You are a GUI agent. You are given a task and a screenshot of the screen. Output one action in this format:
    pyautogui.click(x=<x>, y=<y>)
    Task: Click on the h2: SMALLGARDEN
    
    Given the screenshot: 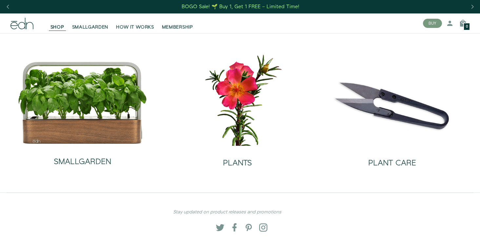 What is the action you would take?
    pyautogui.click(x=82, y=162)
    